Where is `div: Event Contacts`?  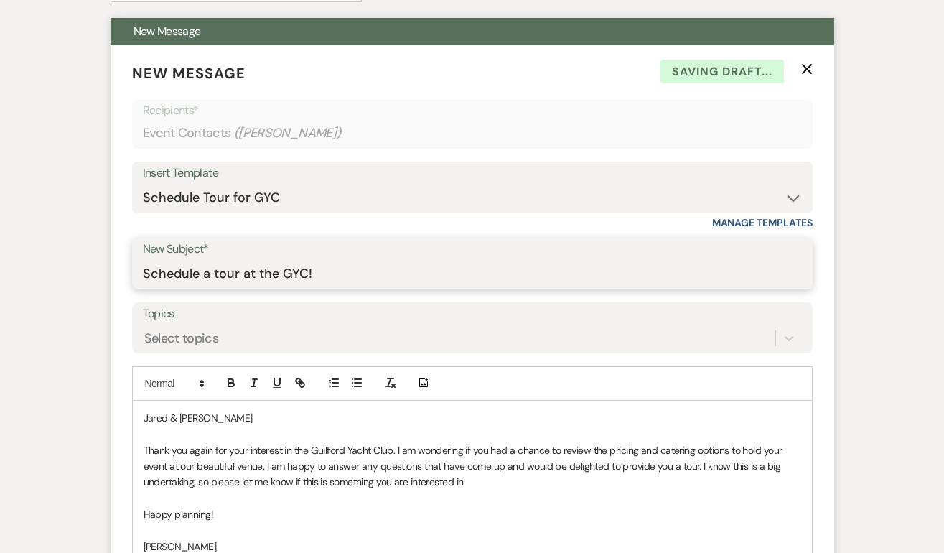
div: Event Contacts is located at coordinates (473, 133).